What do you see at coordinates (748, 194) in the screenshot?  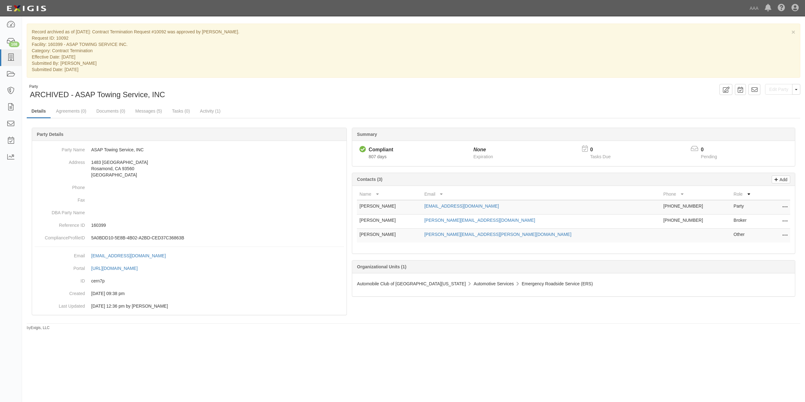 I see `th: Role` at bounding box center [748, 194].